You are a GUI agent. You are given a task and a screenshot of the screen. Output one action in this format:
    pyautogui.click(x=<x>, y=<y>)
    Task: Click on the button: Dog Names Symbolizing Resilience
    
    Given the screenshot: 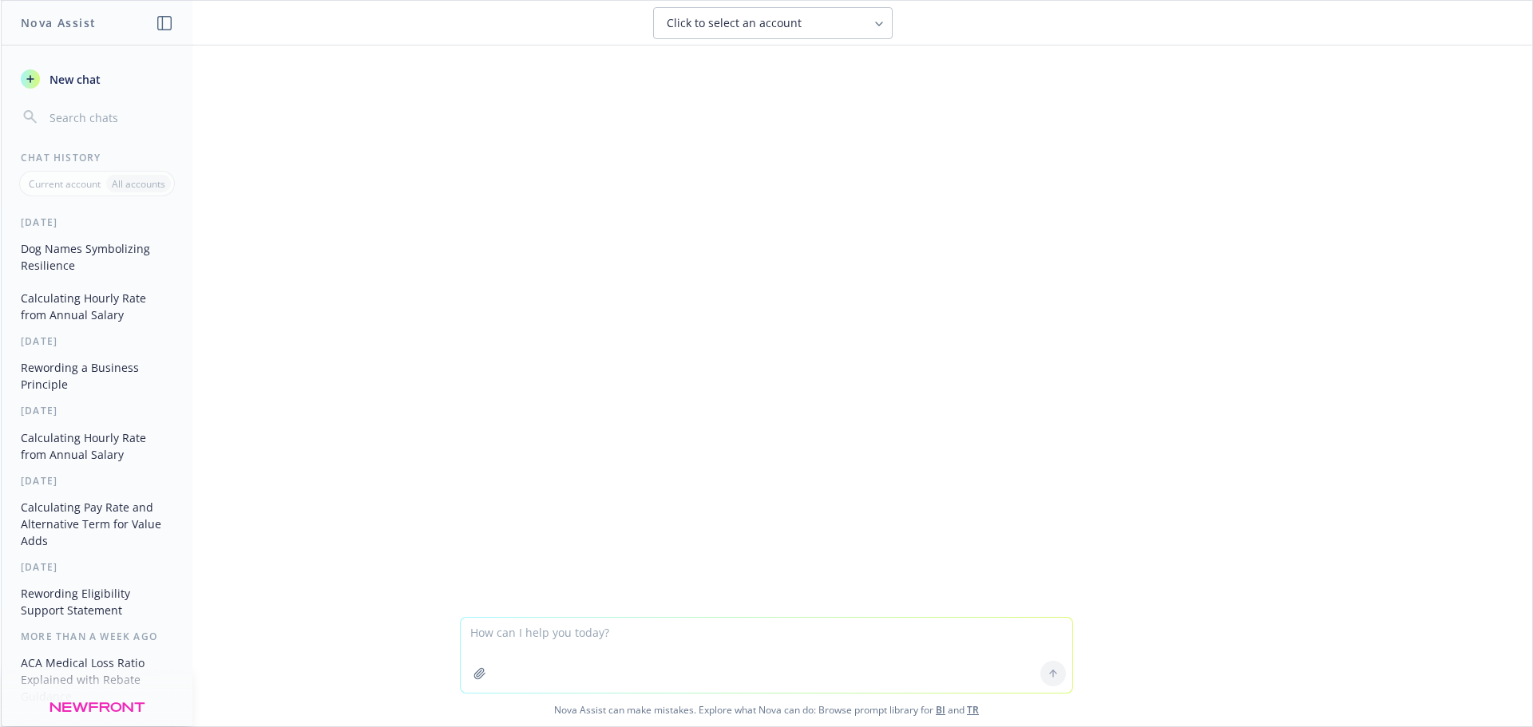 What is the action you would take?
    pyautogui.click(x=97, y=257)
    